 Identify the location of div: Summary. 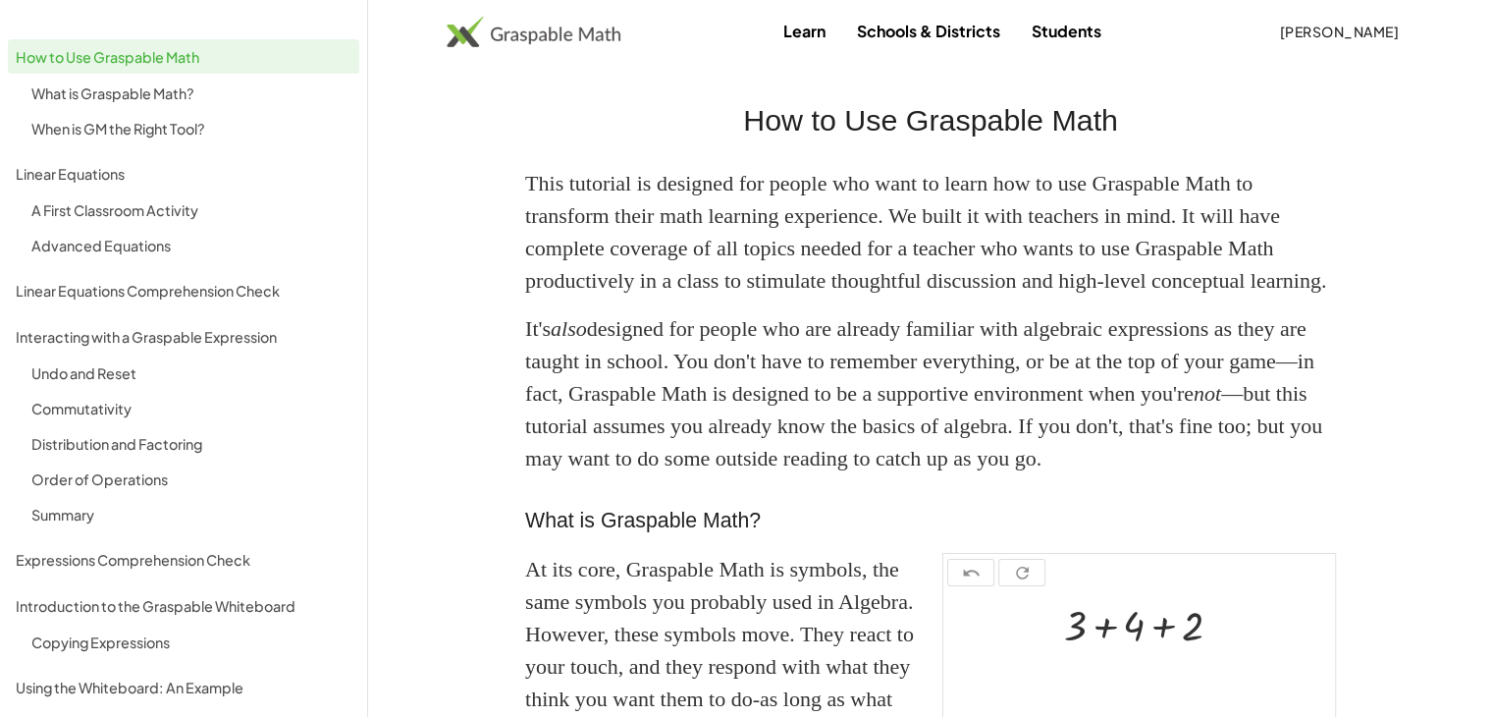
(191, 514).